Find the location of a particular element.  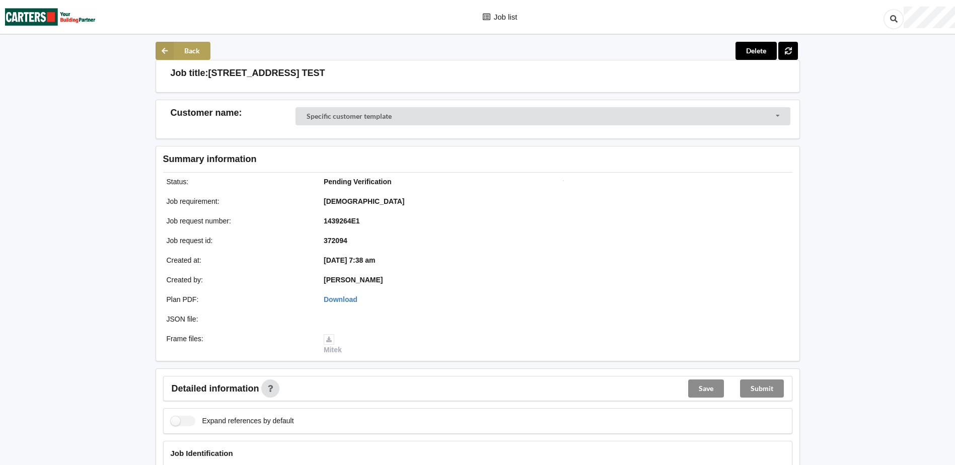

b: Pending Verification is located at coordinates (357, 182).